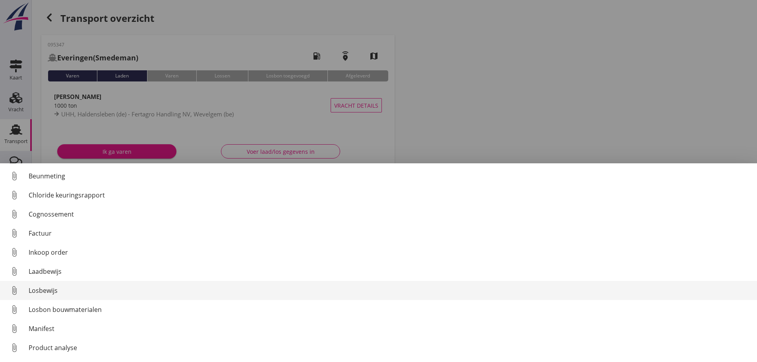 This screenshot has height=362, width=757. I want to click on div: Manifest, so click(389, 329).